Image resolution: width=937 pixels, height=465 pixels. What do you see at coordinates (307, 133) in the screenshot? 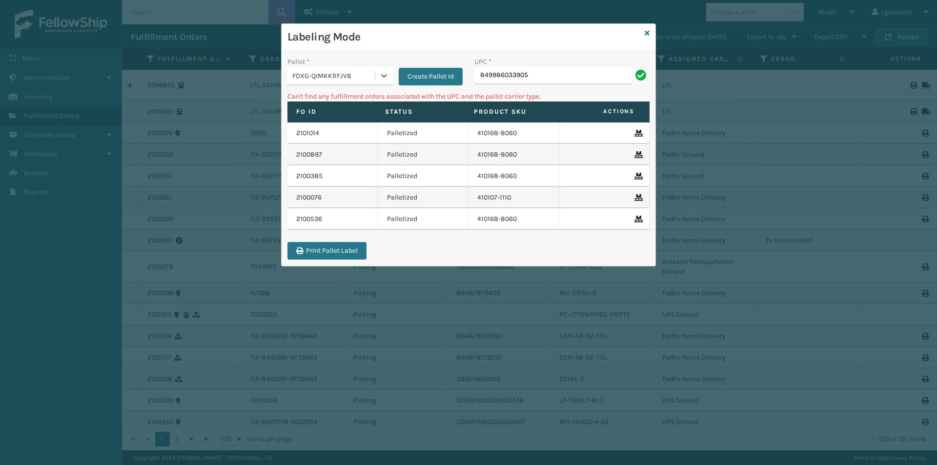
I see `a: 2101014` at bounding box center [307, 133].